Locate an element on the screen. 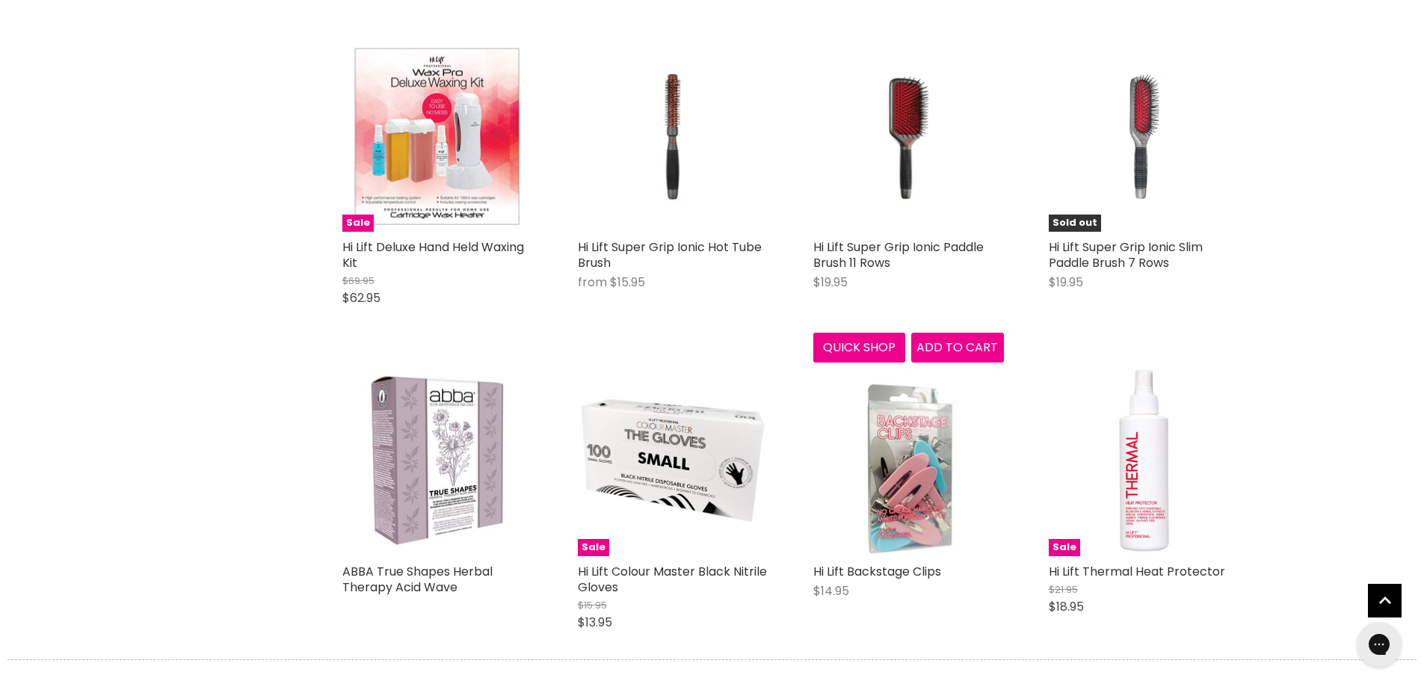 This screenshot has height=687, width=1424. a: Hi Lift Thermal Heat Protector is located at coordinates (1137, 571).